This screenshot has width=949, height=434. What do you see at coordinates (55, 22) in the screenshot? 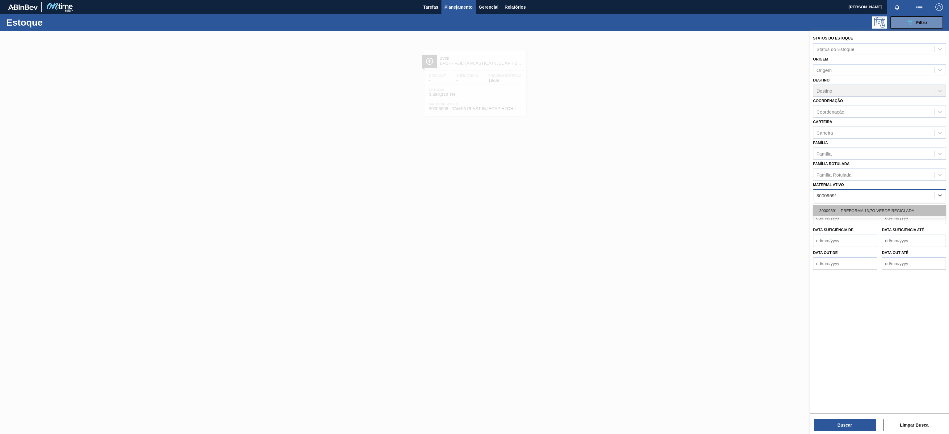
I see `h1: Estoque` at bounding box center [55, 22].